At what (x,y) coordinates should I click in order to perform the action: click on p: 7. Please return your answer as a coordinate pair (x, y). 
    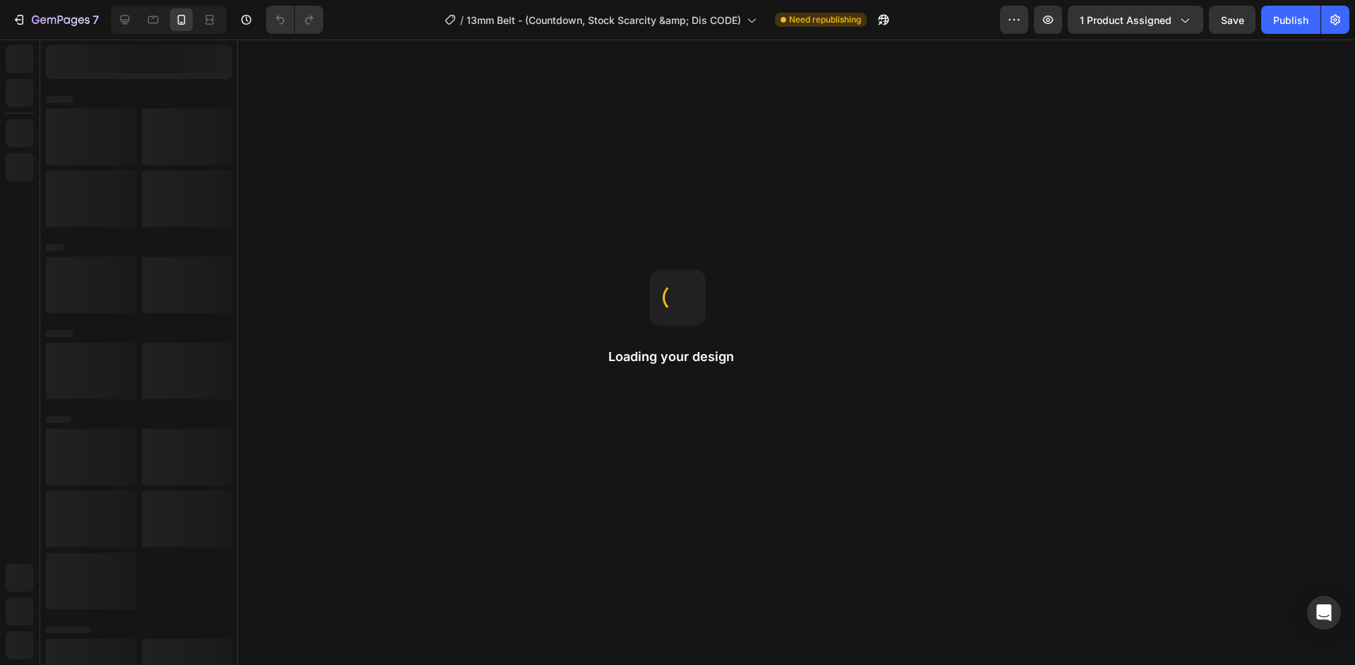
    Looking at the image, I should click on (95, 20).